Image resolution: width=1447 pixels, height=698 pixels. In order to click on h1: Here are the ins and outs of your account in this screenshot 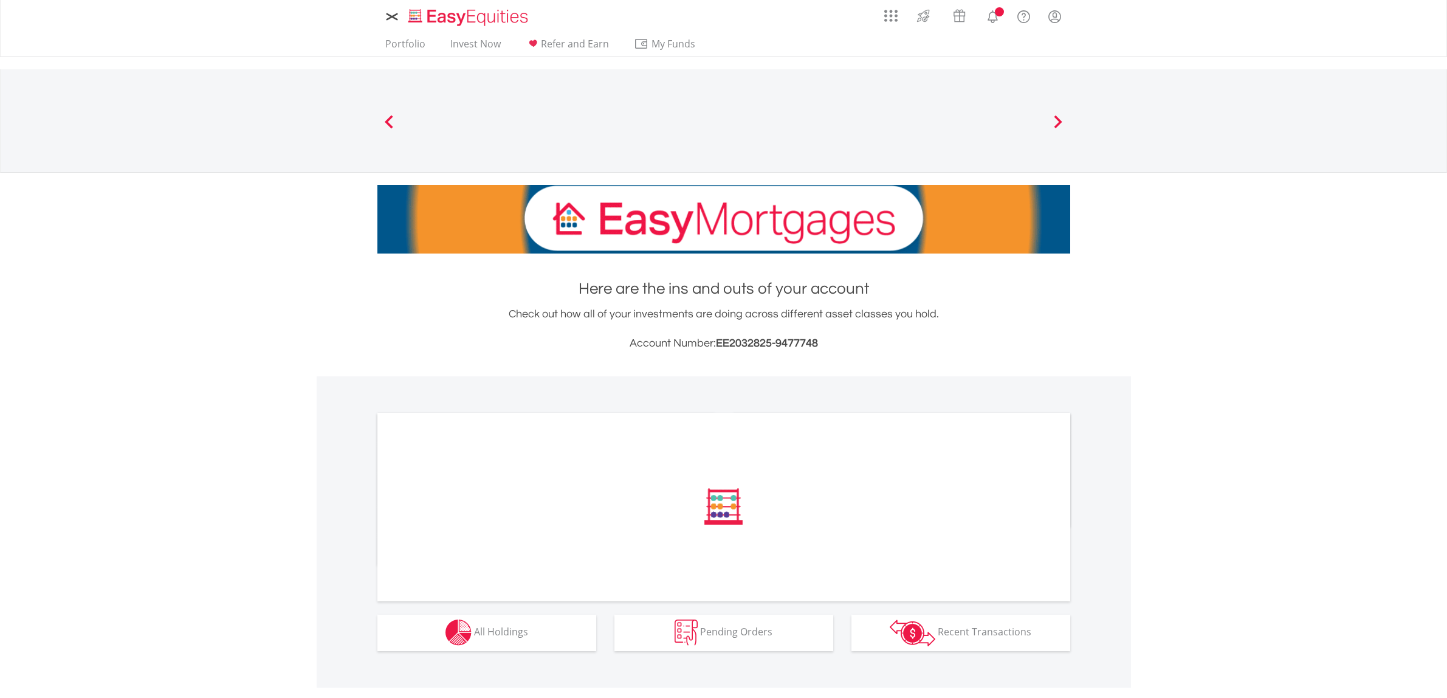, I will do `click(724, 289)`.